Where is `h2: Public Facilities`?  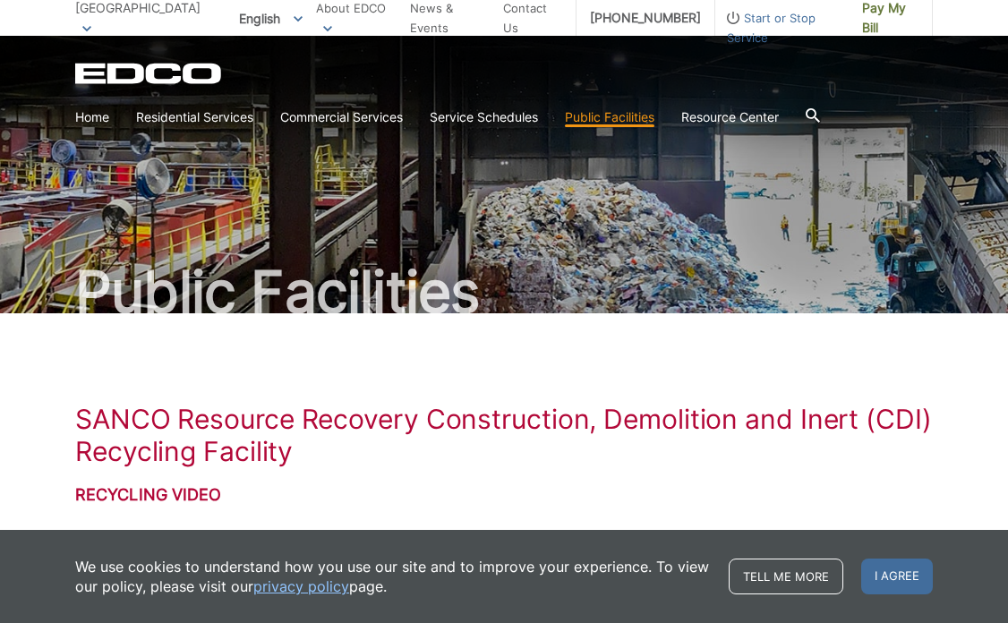
h2: Public Facilities is located at coordinates (504, 292).